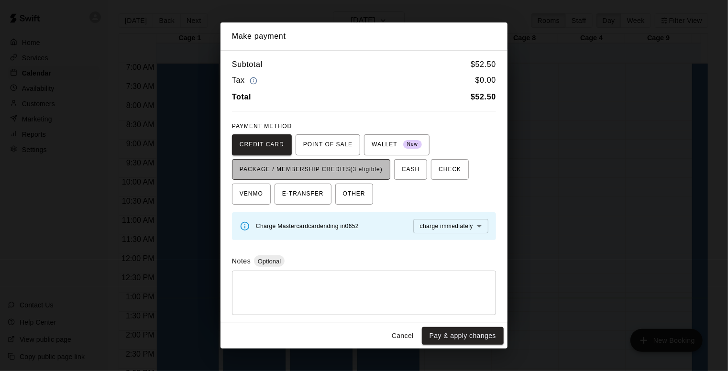 The width and height of the screenshot is (728, 371). I want to click on span: CASH, so click(410, 170).